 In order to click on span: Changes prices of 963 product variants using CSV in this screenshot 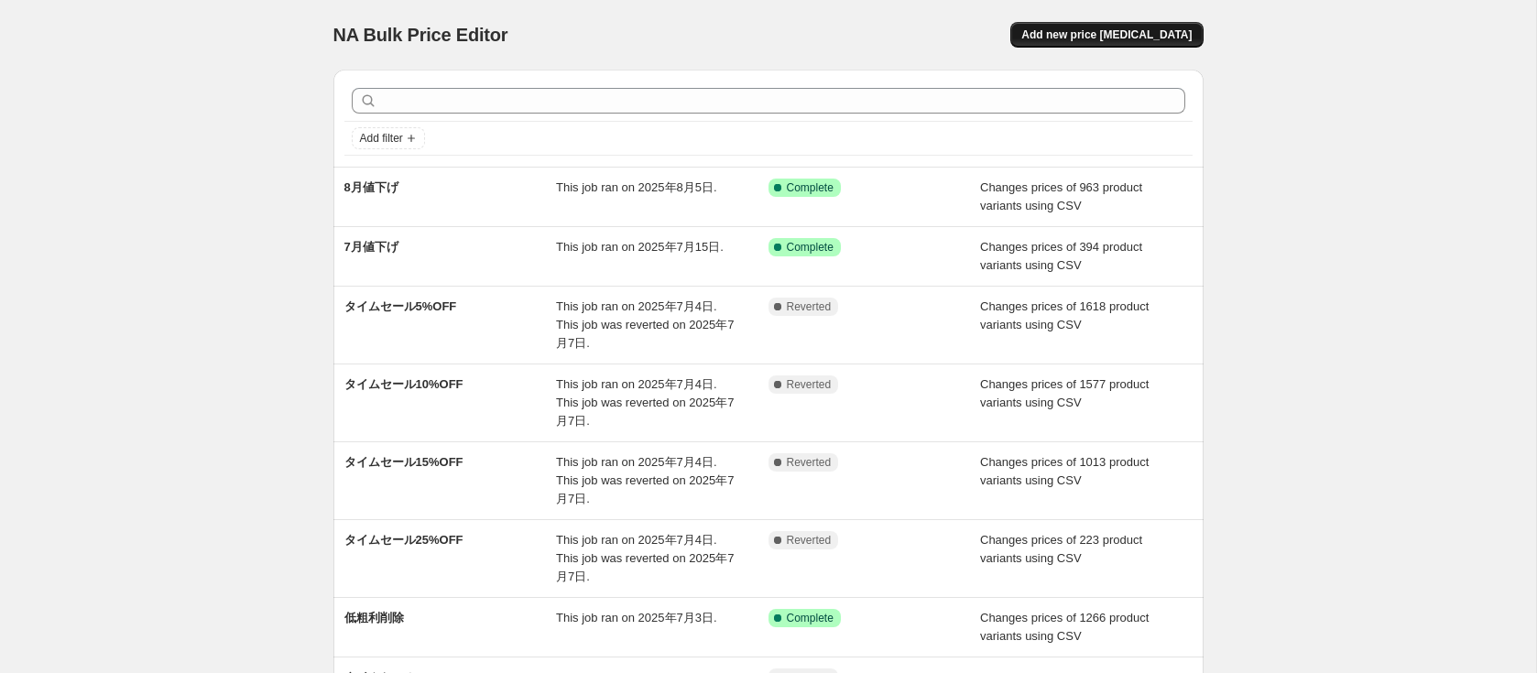, I will do `click(1061, 196)`.